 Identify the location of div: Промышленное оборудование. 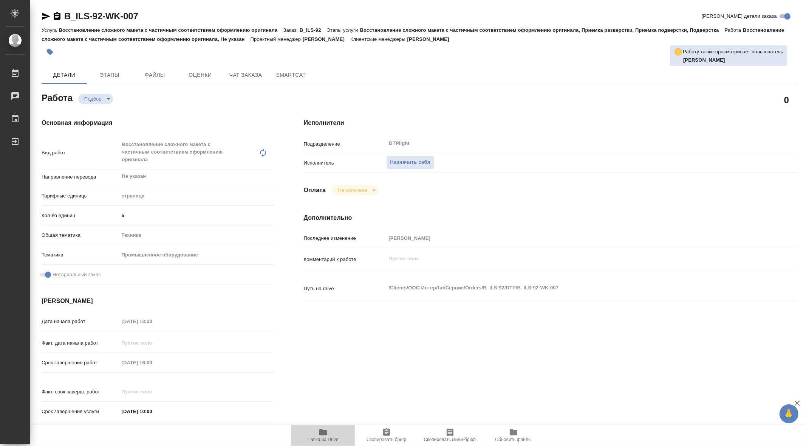
(196, 255).